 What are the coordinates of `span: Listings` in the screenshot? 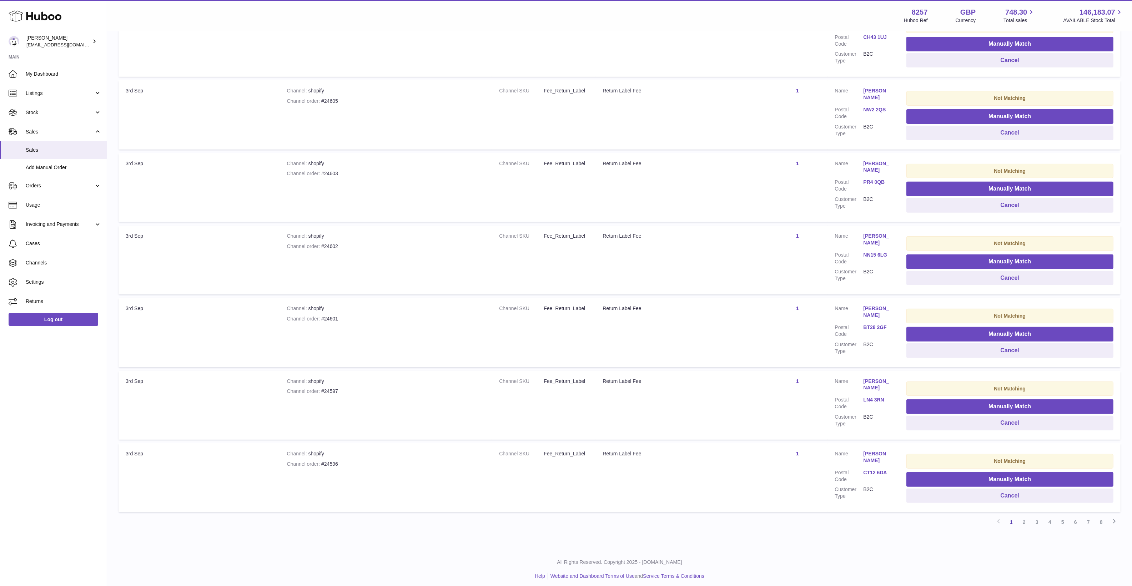 It's located at (60, 93).